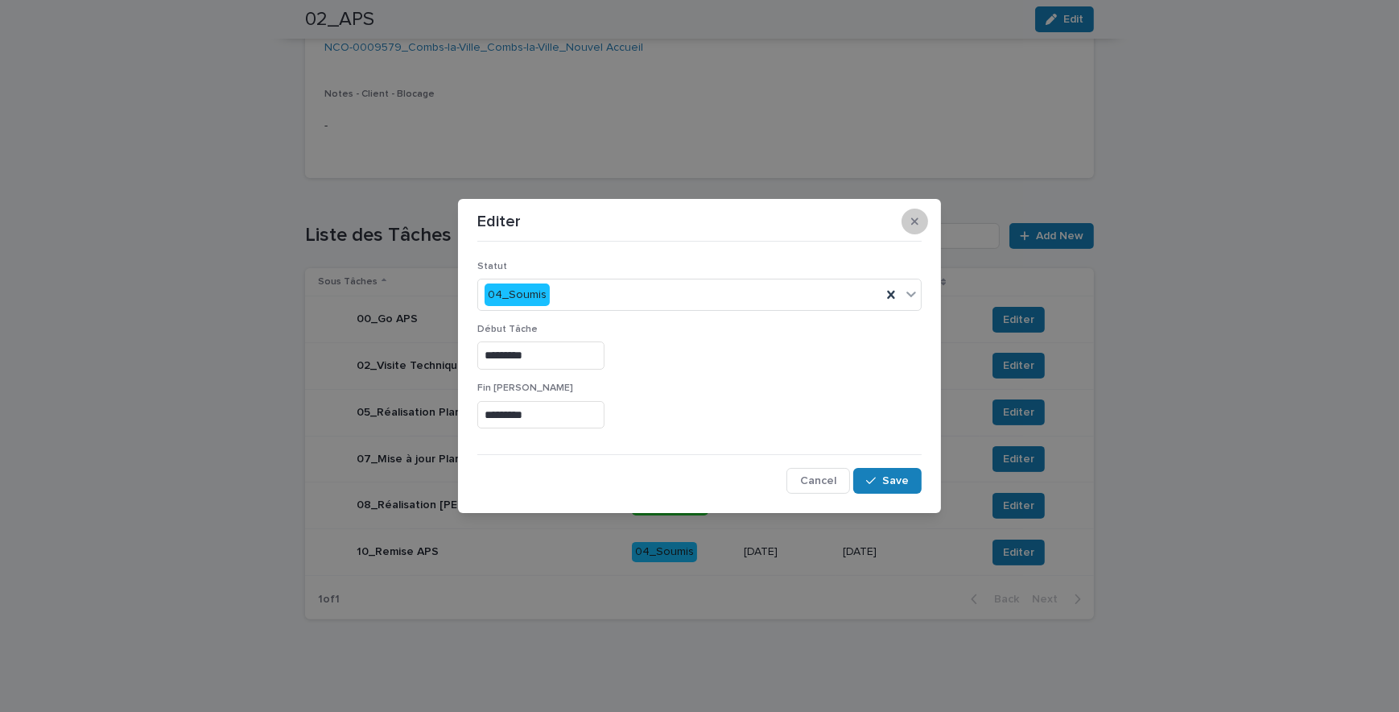  Describe the element at coordinates (492, 267) in the screenshot. I see `span: Statut` at that location.